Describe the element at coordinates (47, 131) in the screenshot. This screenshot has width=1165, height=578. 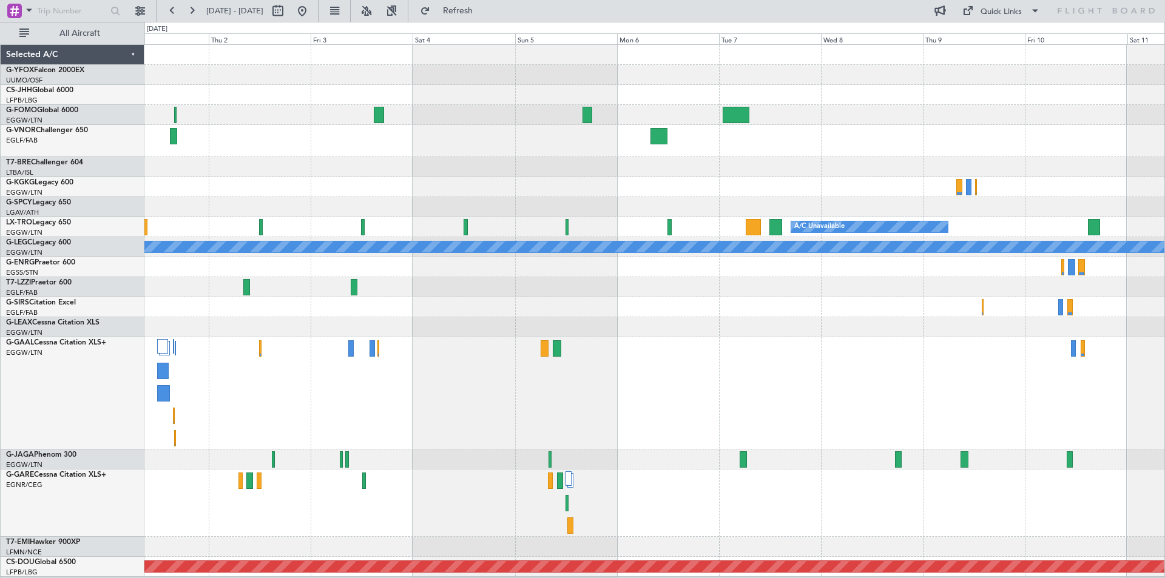
I see `a: G-VNORChallenger 650` at that location.